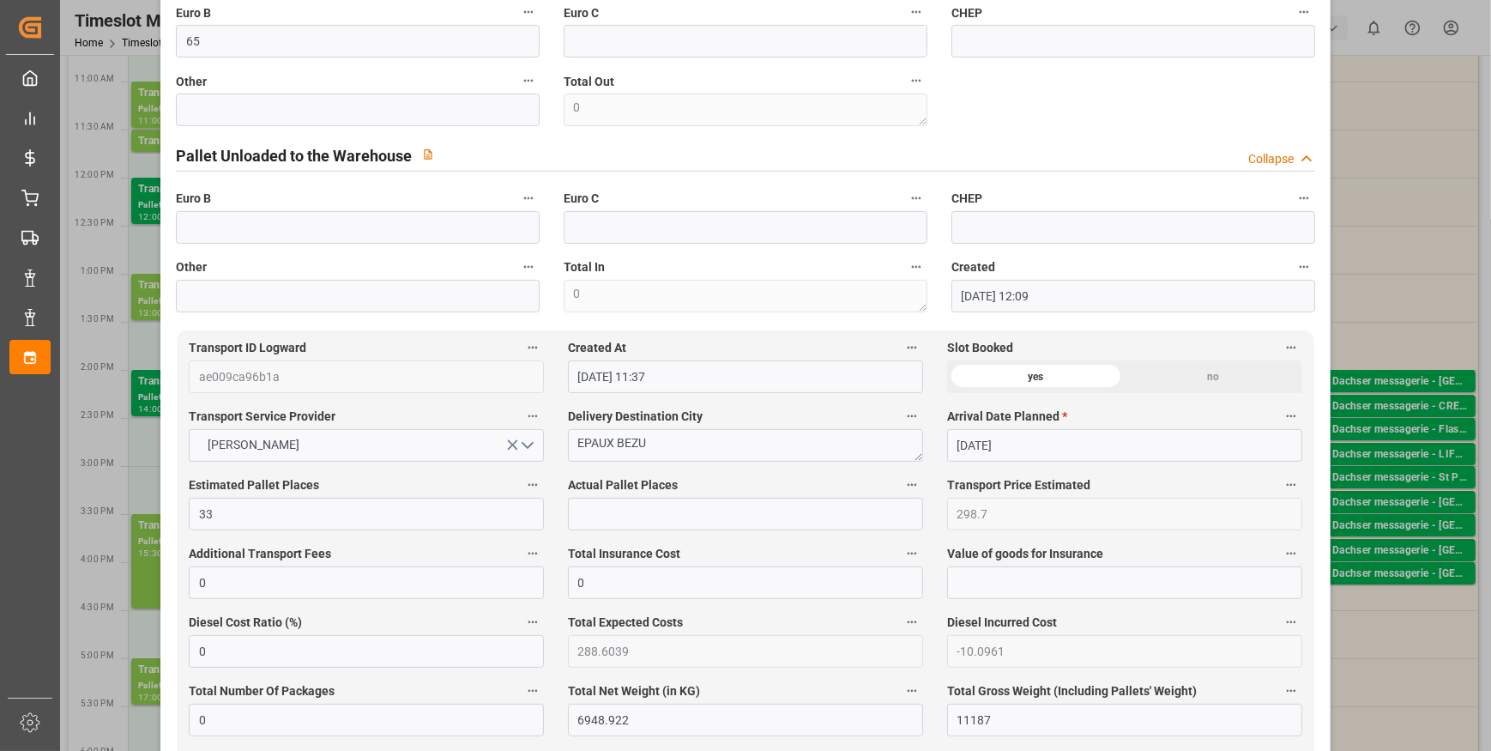  I want to click on h2: Pallet Unloaded to the Warehouse, so click(293, 155).